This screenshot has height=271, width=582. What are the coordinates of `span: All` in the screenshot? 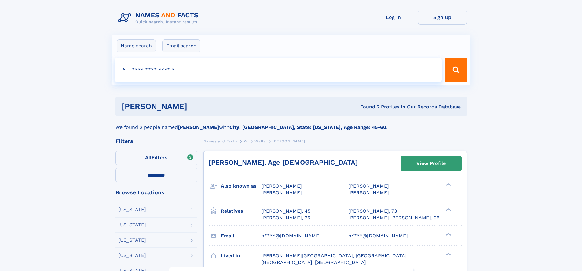 It's located at (148, 157).